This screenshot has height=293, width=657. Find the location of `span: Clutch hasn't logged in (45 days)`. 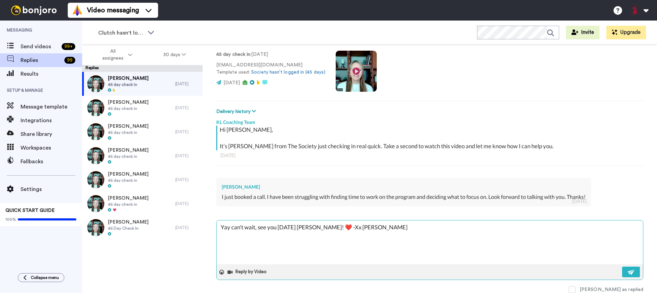

span: Clutch hasn't logged in (45 days) is located at coordinates (121, 33).